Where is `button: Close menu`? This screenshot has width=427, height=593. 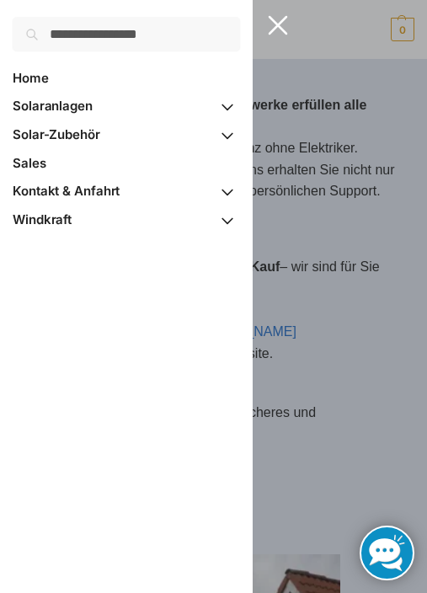
button: Close menu is located at coordinates (278, 25).